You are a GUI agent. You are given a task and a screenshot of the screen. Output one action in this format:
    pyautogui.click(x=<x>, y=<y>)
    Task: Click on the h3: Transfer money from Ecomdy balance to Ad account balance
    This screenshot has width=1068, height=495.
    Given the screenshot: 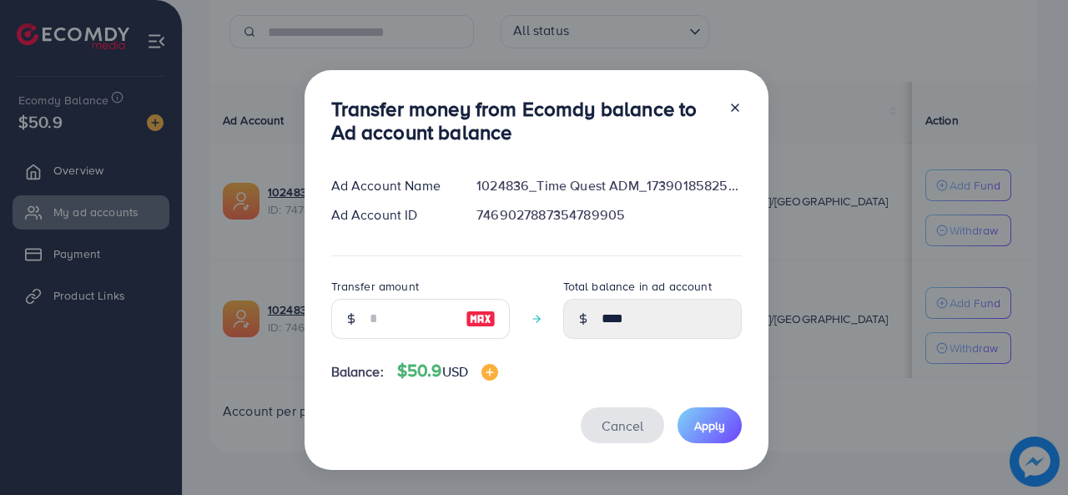 What is the action you would take?
    pyautogui.click(x=523, y=121)
    